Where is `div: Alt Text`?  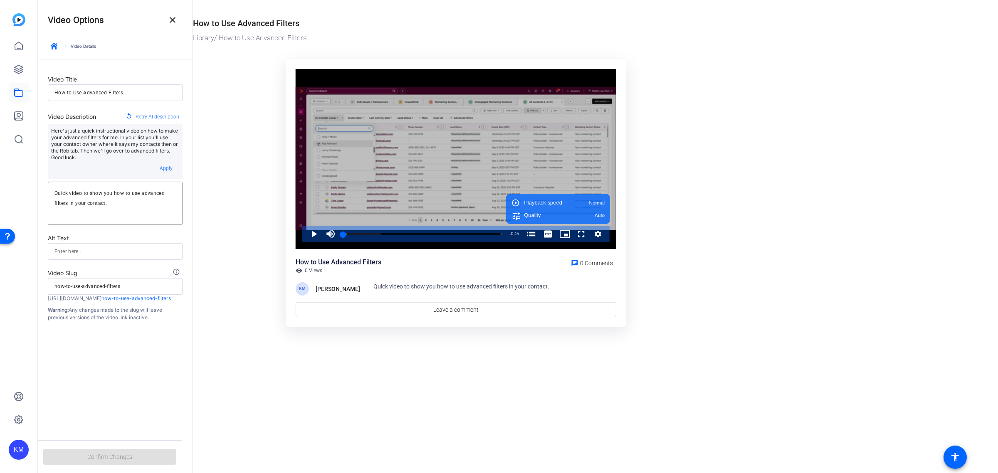 div: Alt Text is located at coordinates (115, 238).